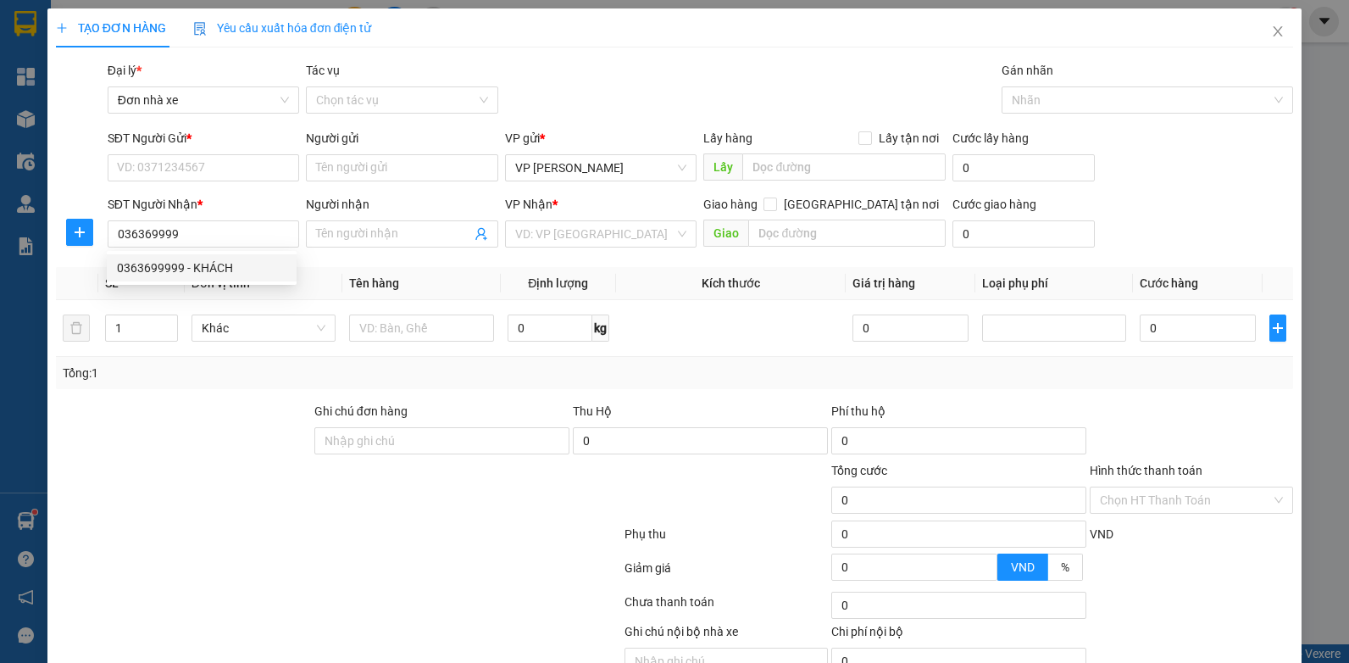 Image resolution: width=1349 pixels, height=663 pixels. Describe the element at coordinates (910, 328) in the screenshot. I see `input: 0` at that location.